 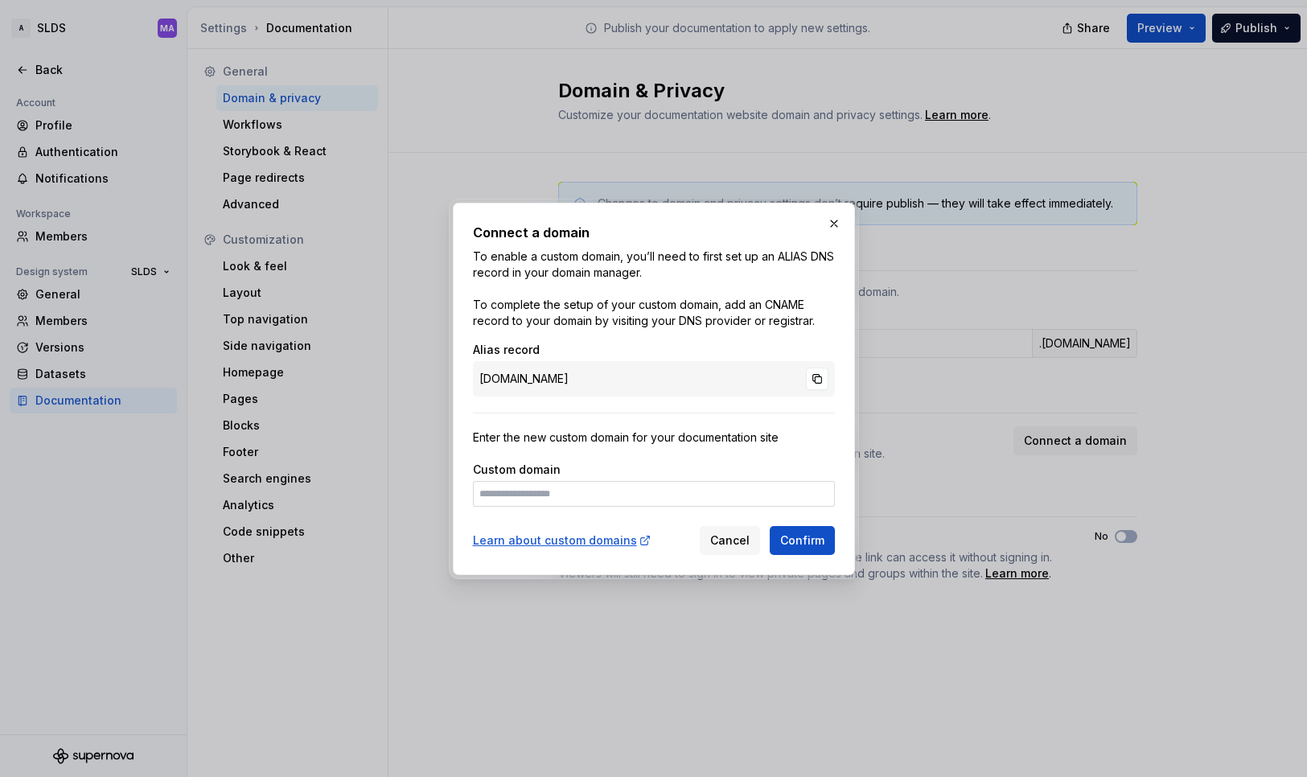 What do you see at coordinates (654, 289) in the screenshot?
I see `p: To enable a custom domain, you’ll need to first set up an ALIAS DNS record in your domain manager...` at bounding box center [654, 289].